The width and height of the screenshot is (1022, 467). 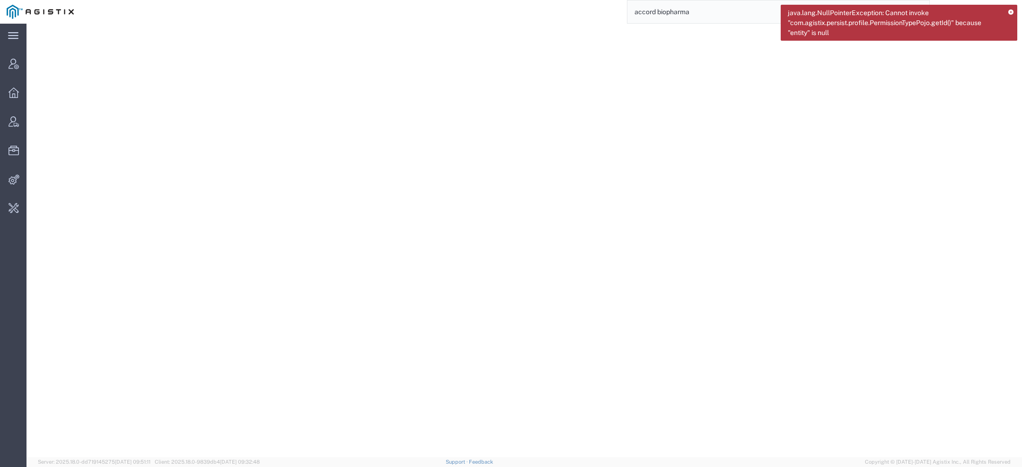 I want to click on input: Search for shipment number, reference number, so click(x=772, y=12).